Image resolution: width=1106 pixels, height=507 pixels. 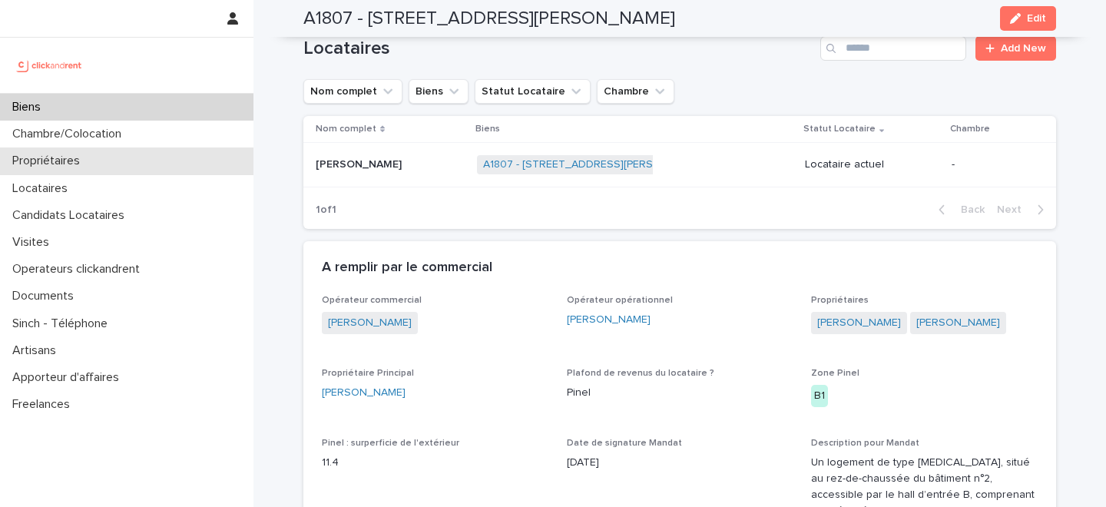 What do you see at coordinates (624, 443) in the screenshot?
I see `span: Date de signature Mandat` at bounding box center [624, 443].